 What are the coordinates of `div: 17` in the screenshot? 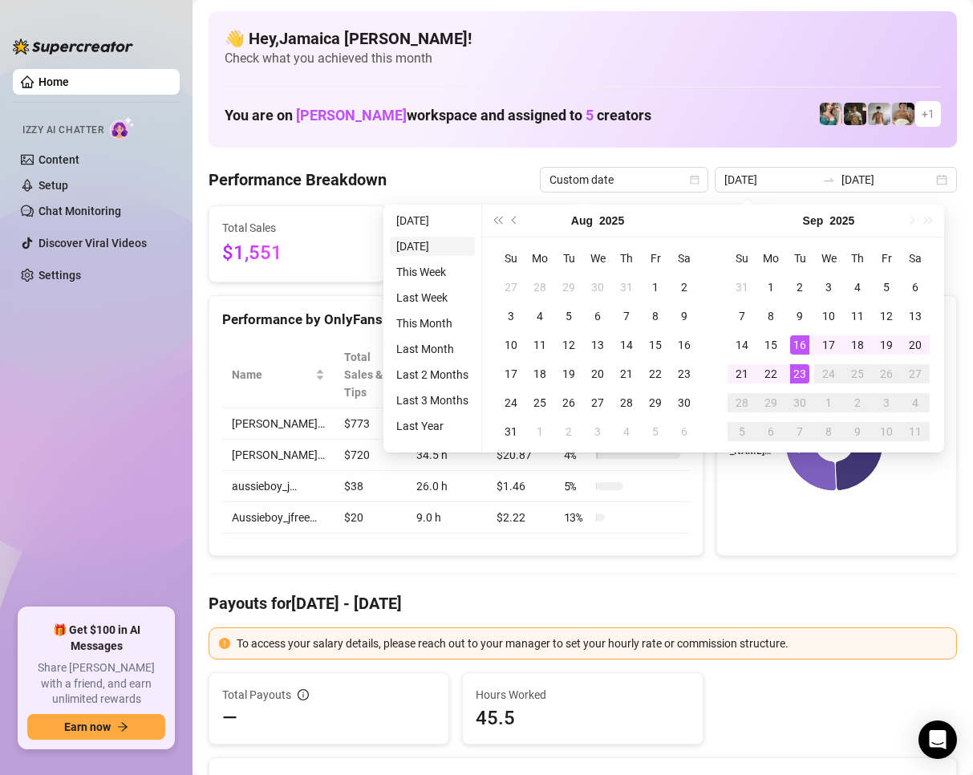 It's located at (511, 374).